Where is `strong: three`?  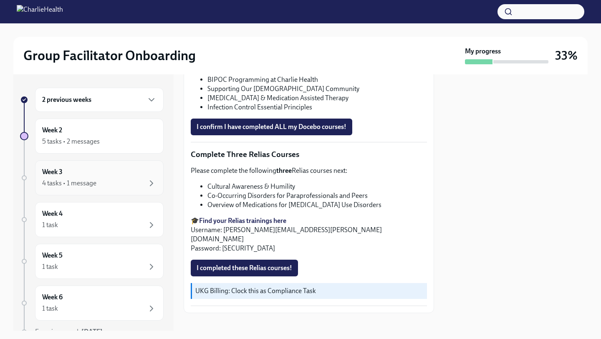 strong: three is located at coordinates (284, 170).